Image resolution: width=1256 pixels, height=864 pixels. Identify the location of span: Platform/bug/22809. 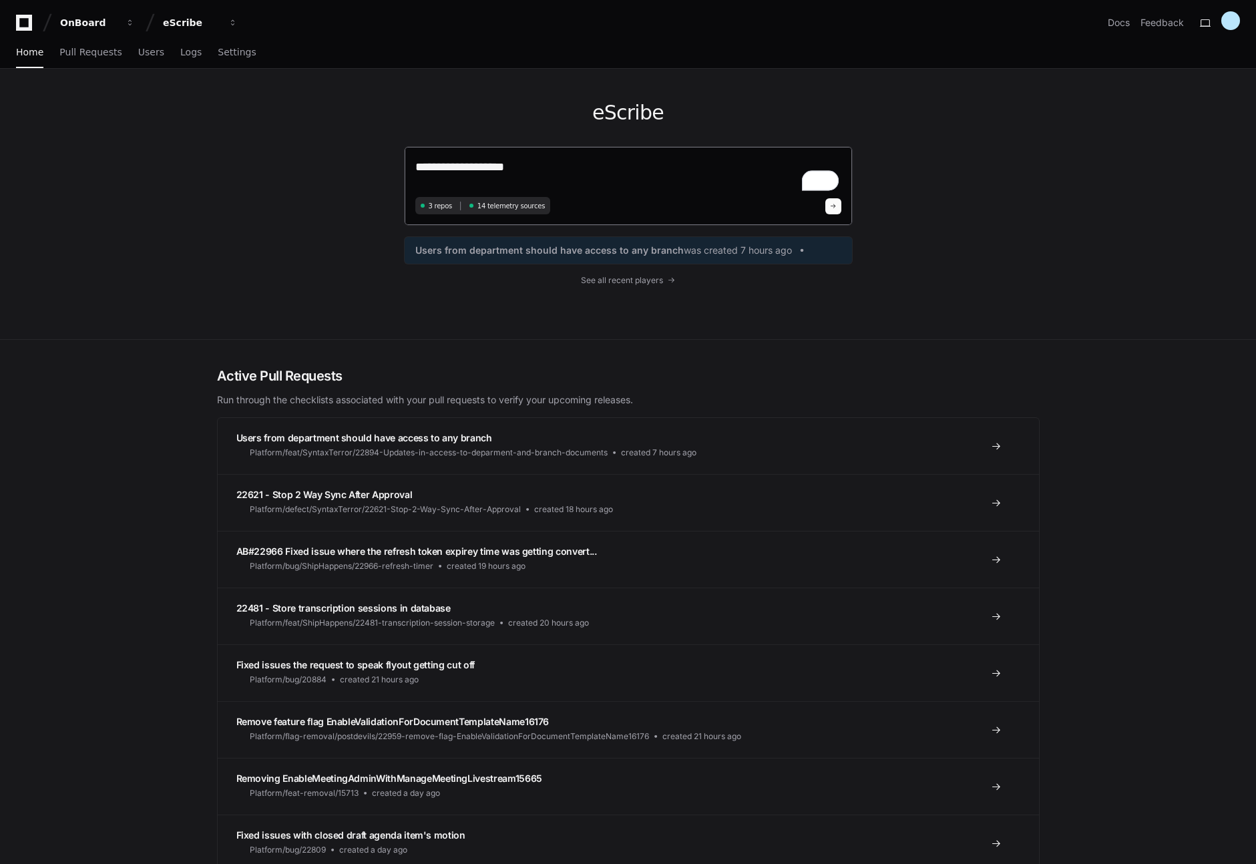
(288, 850).